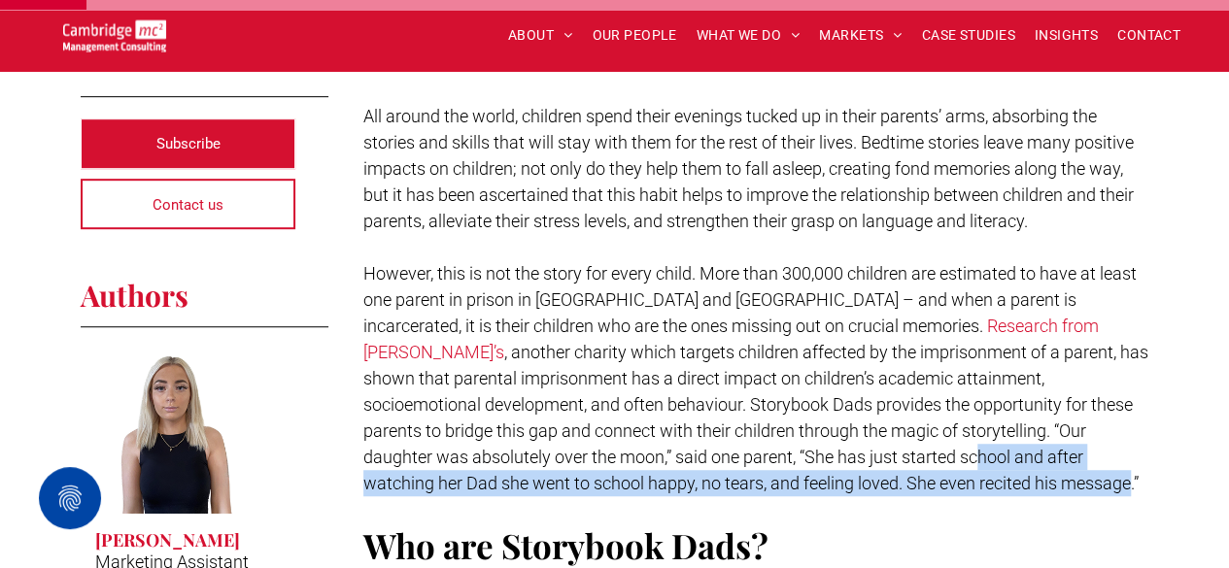  What do you see at coordinates (134, 295) in the screenshot?
I see `span: Authors` at bounding box center [134, 295].